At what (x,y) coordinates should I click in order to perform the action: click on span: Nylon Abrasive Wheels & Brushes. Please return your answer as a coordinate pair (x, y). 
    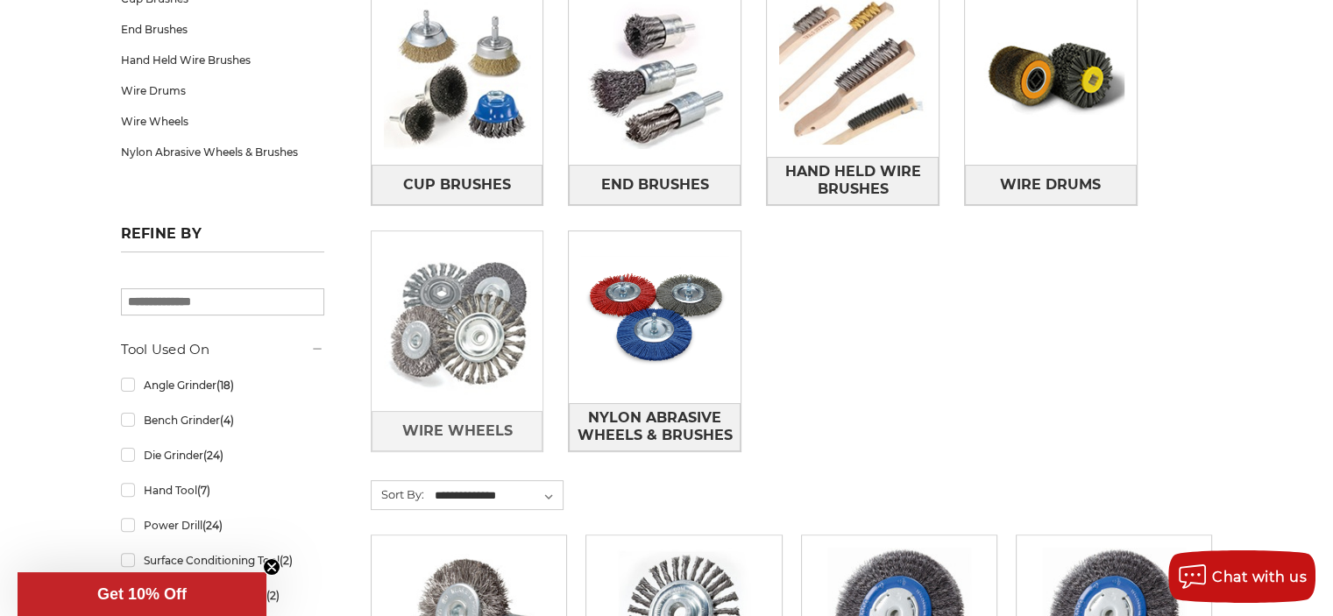
    Looking at the image, I should click on (655, 427).